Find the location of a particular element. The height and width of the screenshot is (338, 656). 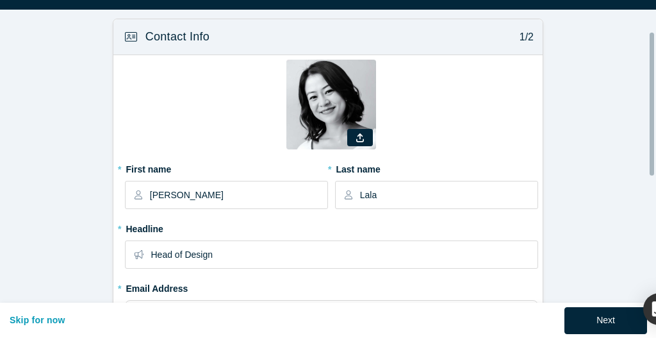

label: Headline is located at coordinates (332, 227).